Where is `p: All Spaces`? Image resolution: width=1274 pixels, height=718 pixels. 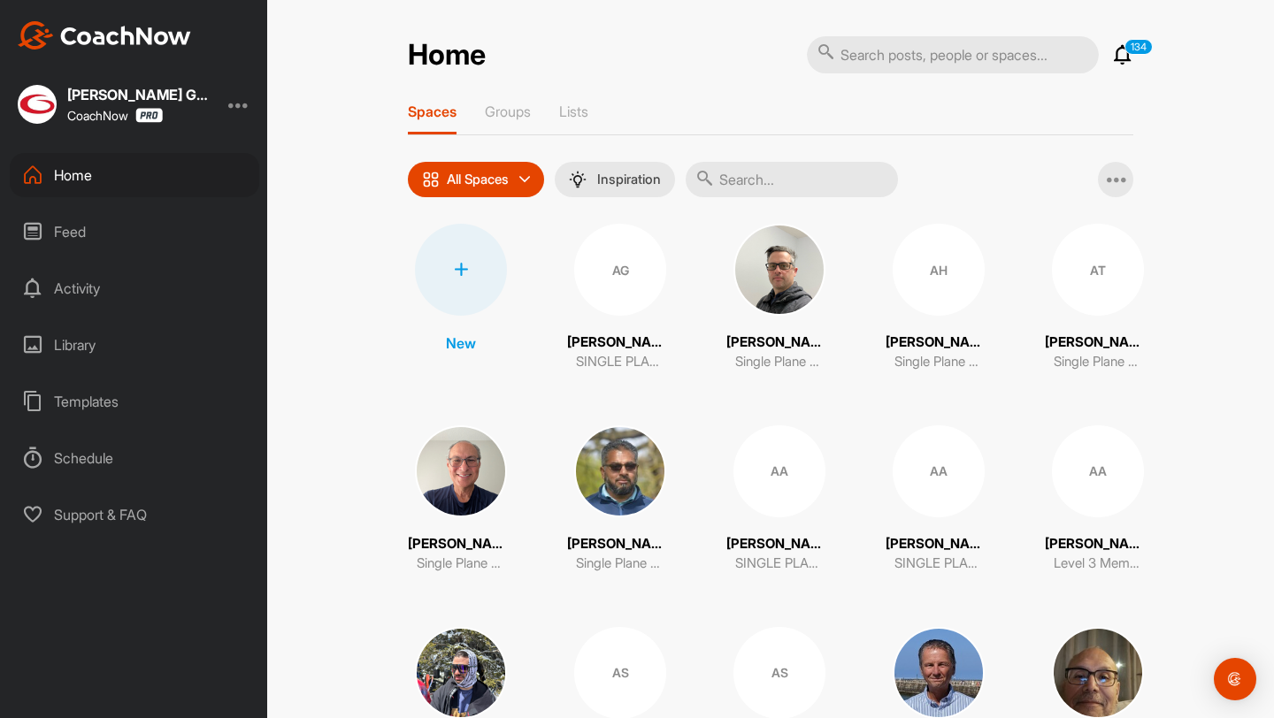 p: All Spaces is located at coordinates (478, 180).